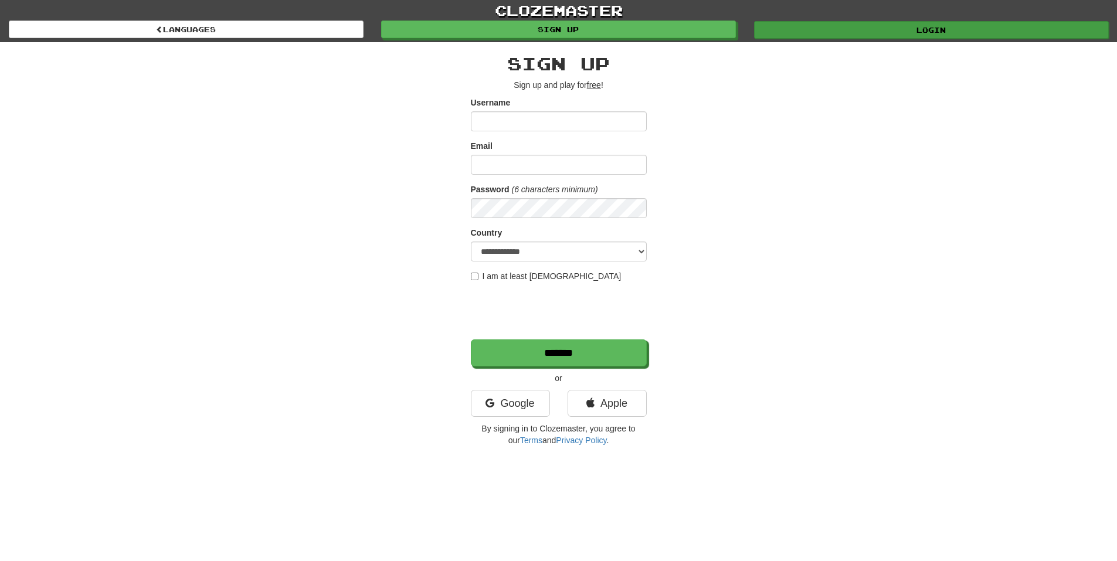 This screenshot has width=1117, height=561. What do you see at coordinates (487, 233) in the screenshot?
I see `label: Country` at bounding box center [487, 233].